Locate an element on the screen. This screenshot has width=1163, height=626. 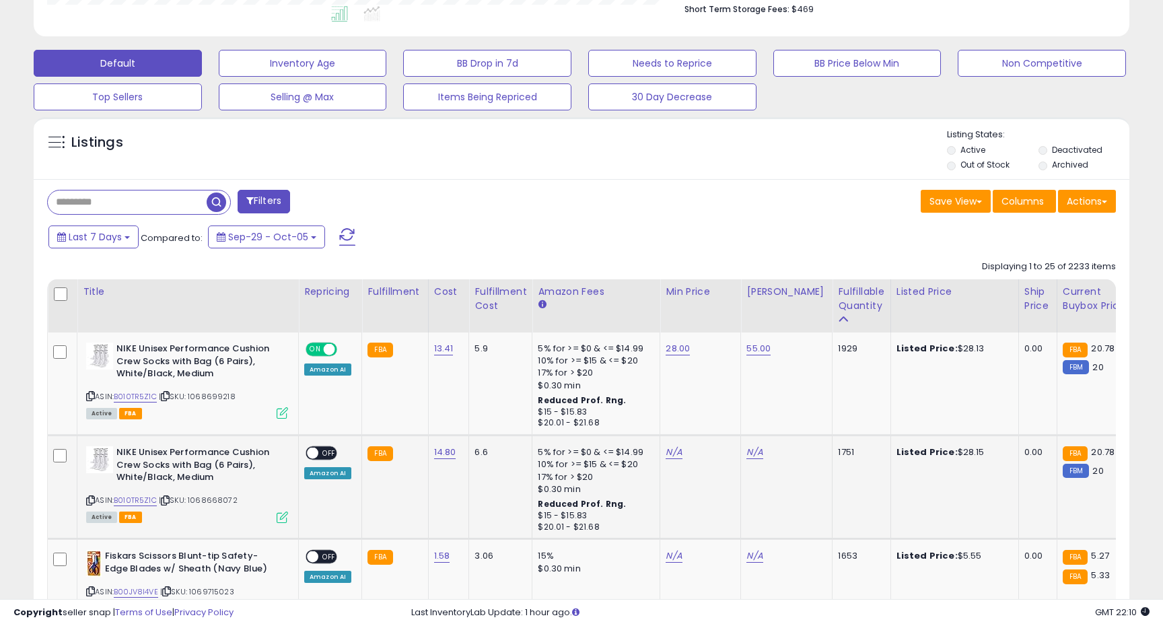
span: | SKU: 1068699218 is located at coordinates (197, 396).